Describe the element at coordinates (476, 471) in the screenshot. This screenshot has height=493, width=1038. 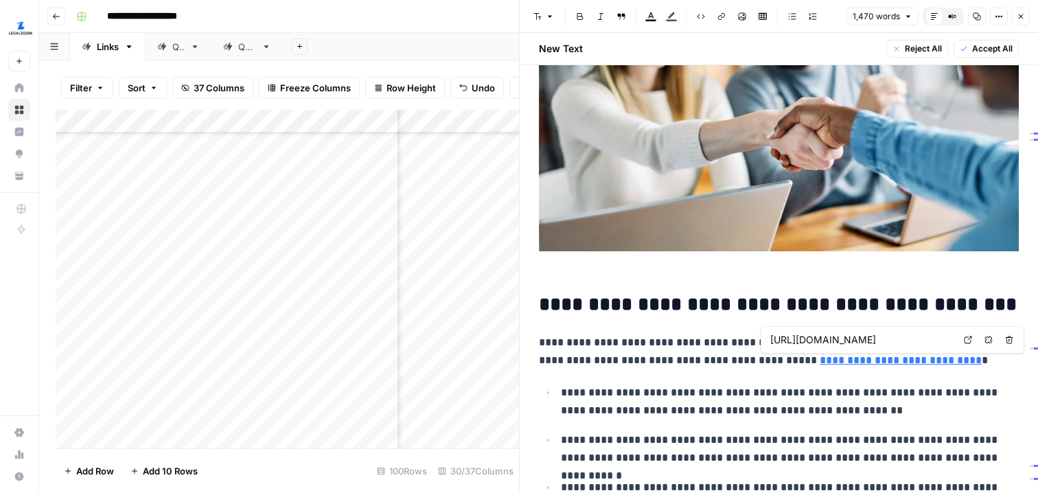
I see `div: 30/37 Columns` at that location.